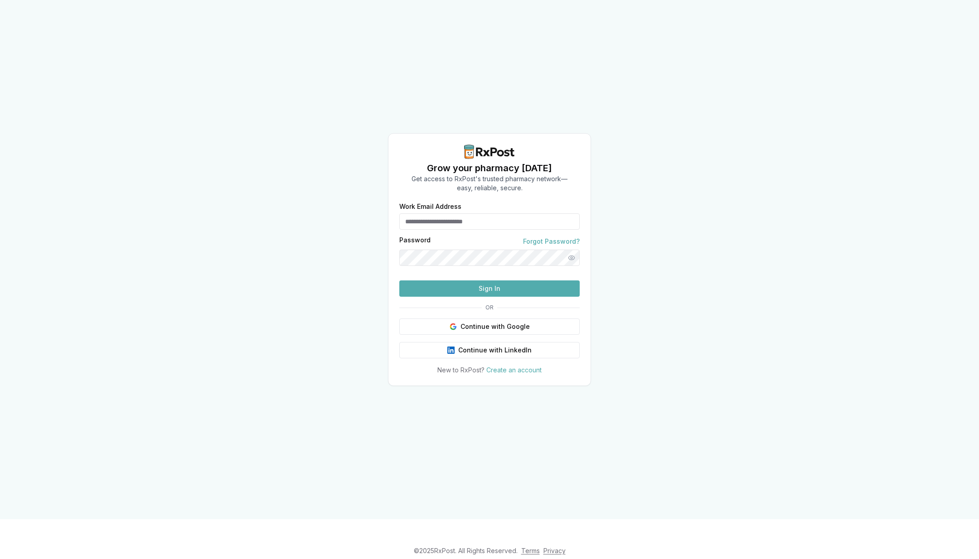 The height and width of the screenshot is (559, 979). Describe the element at coordinates (489, 350) in the screenshot. I see `button: Continue with LinkedIn` at that location.